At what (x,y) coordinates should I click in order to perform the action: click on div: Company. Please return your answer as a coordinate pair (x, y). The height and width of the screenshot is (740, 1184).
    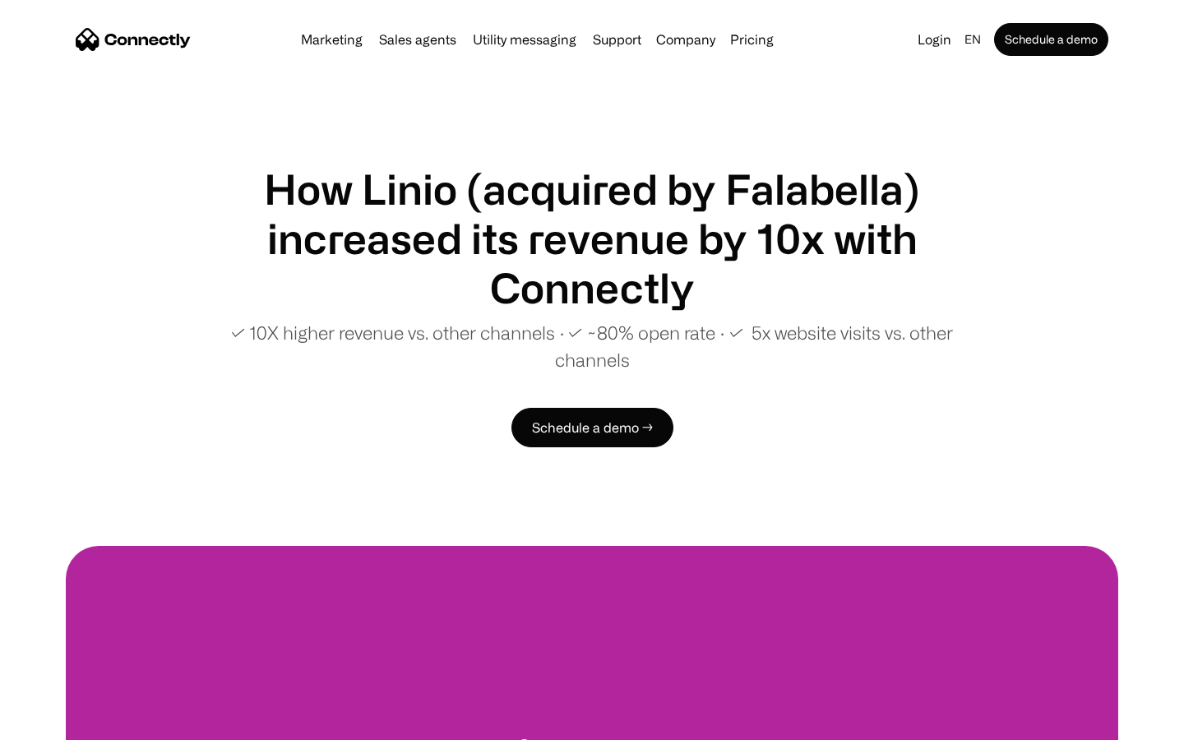
    Looking at the image, I should click on (686, 39).